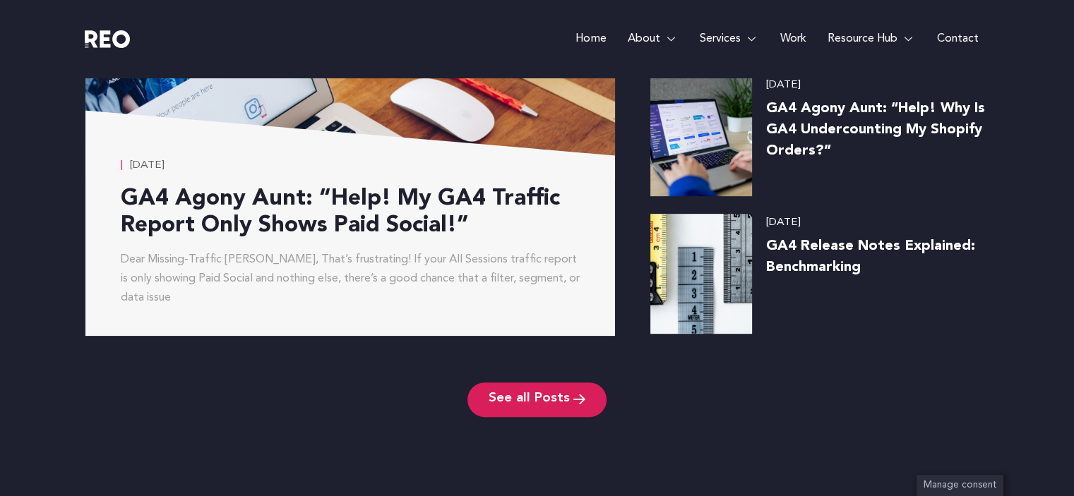 The image size is (1074, 496). What do you see at coordinates (529, 400) in the screenshot?
I see `span: See all Posts` at bounding box center [529, 400].